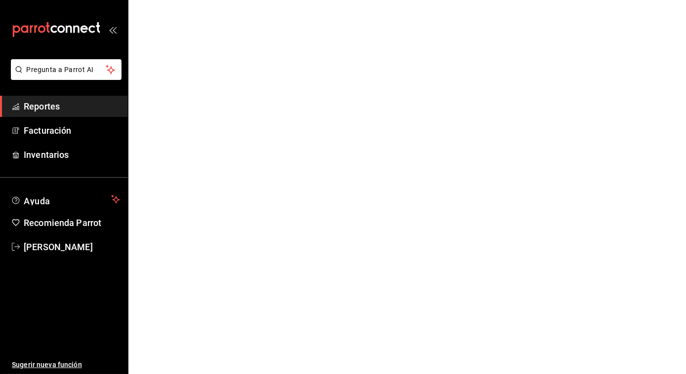 The height and width of the screenshot is (374, 686). What do you see at coordinates (65, 200) in the screenshot?
I see `span: Ayuda` at bounding box center [65, 200].